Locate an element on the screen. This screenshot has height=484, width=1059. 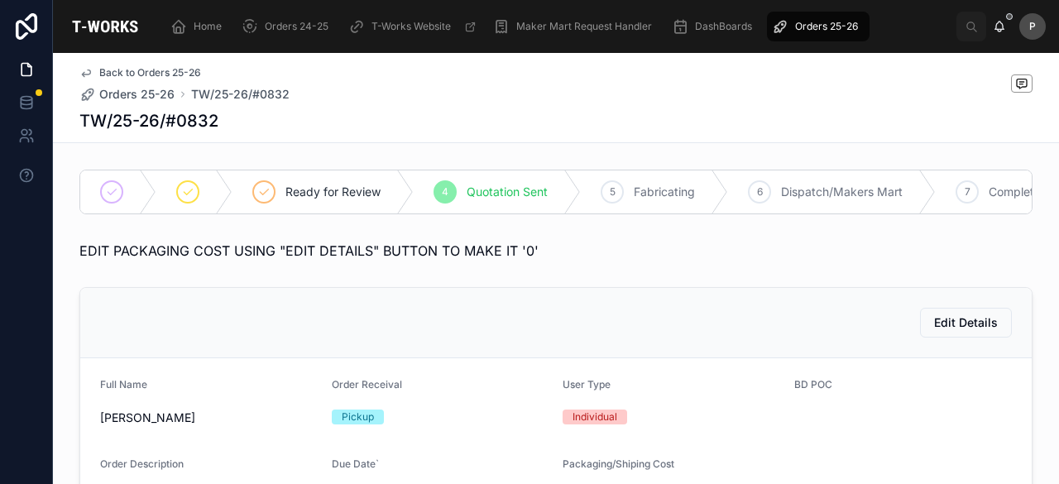
span: BD POC is located at coordinates (813, 384).